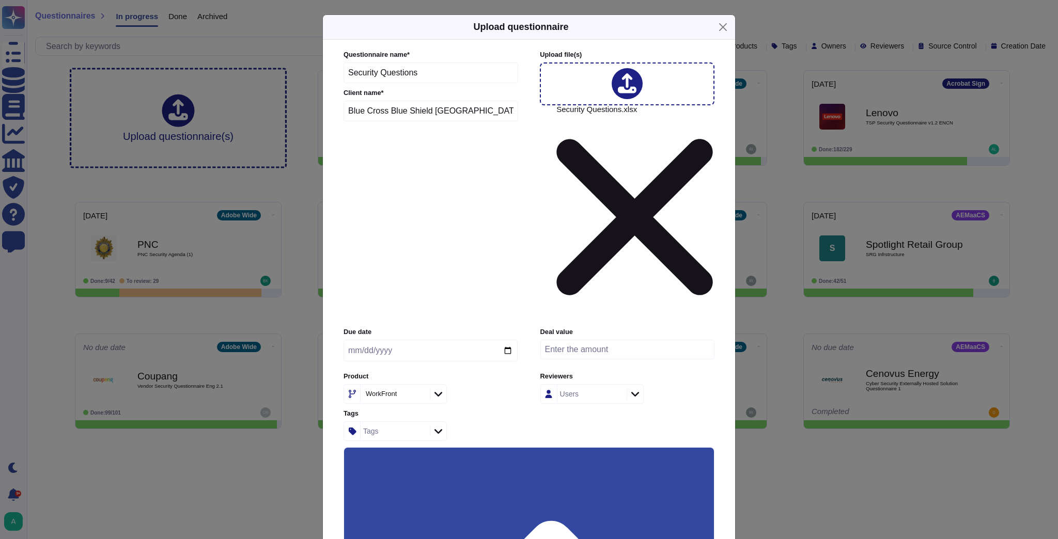  I want to click on label: Deal value, so click(627, 332).